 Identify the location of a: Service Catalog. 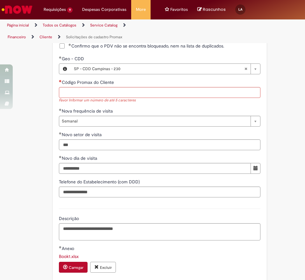
(104, 25).